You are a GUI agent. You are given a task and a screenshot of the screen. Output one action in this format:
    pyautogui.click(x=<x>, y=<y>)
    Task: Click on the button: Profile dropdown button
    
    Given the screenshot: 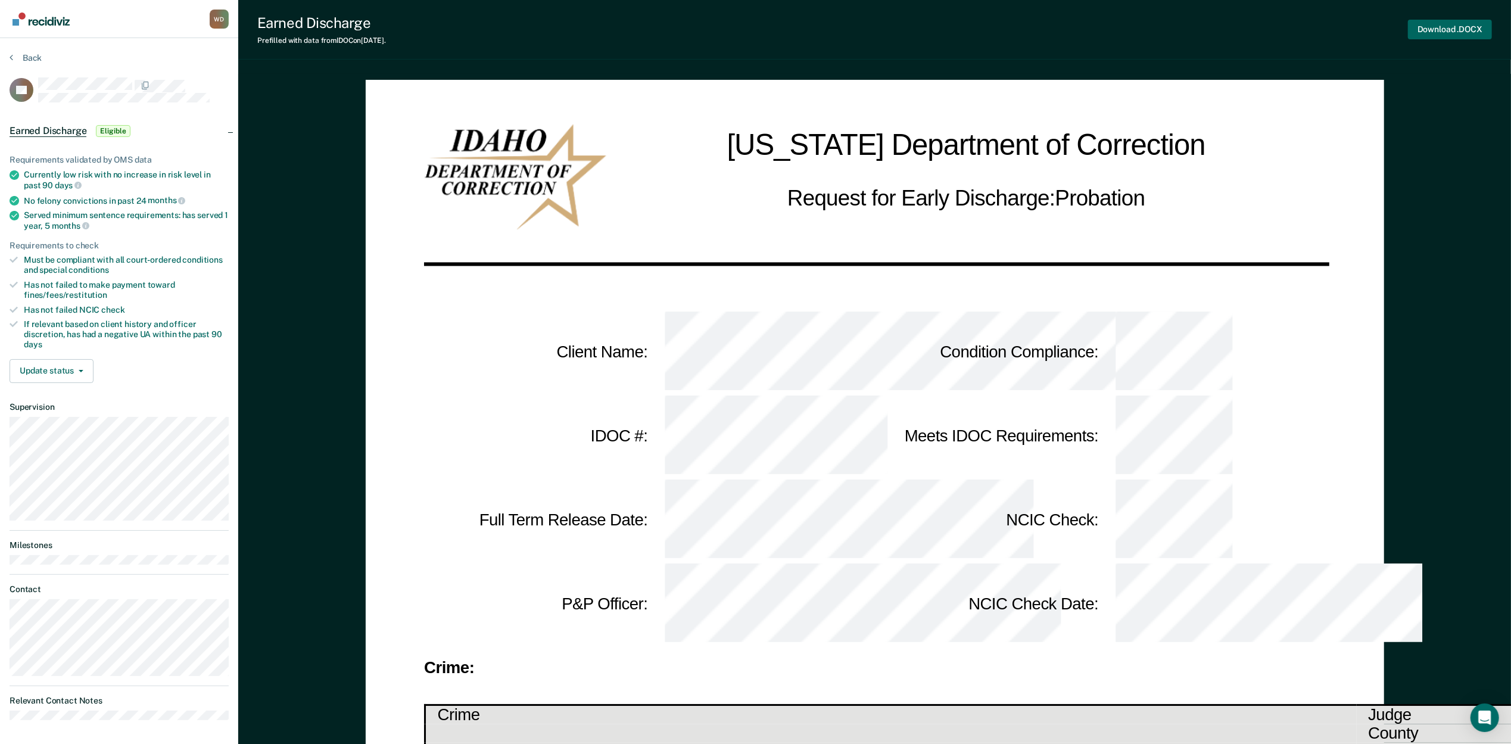 What is the action you would take?
    pyautogui.click(x=219, y=19)
    